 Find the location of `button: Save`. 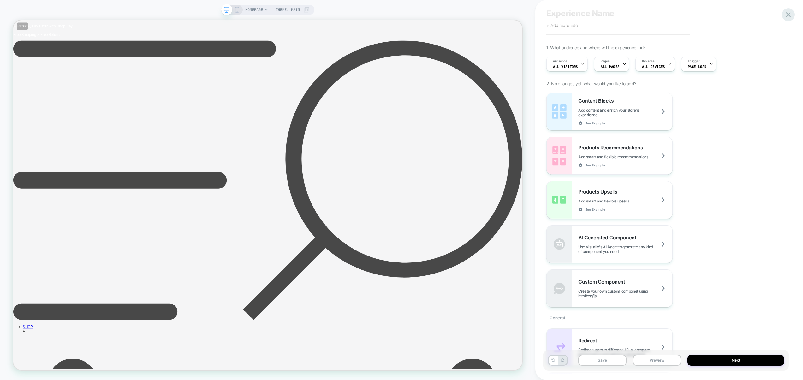

button: Save is located at coordinates (602, 360).